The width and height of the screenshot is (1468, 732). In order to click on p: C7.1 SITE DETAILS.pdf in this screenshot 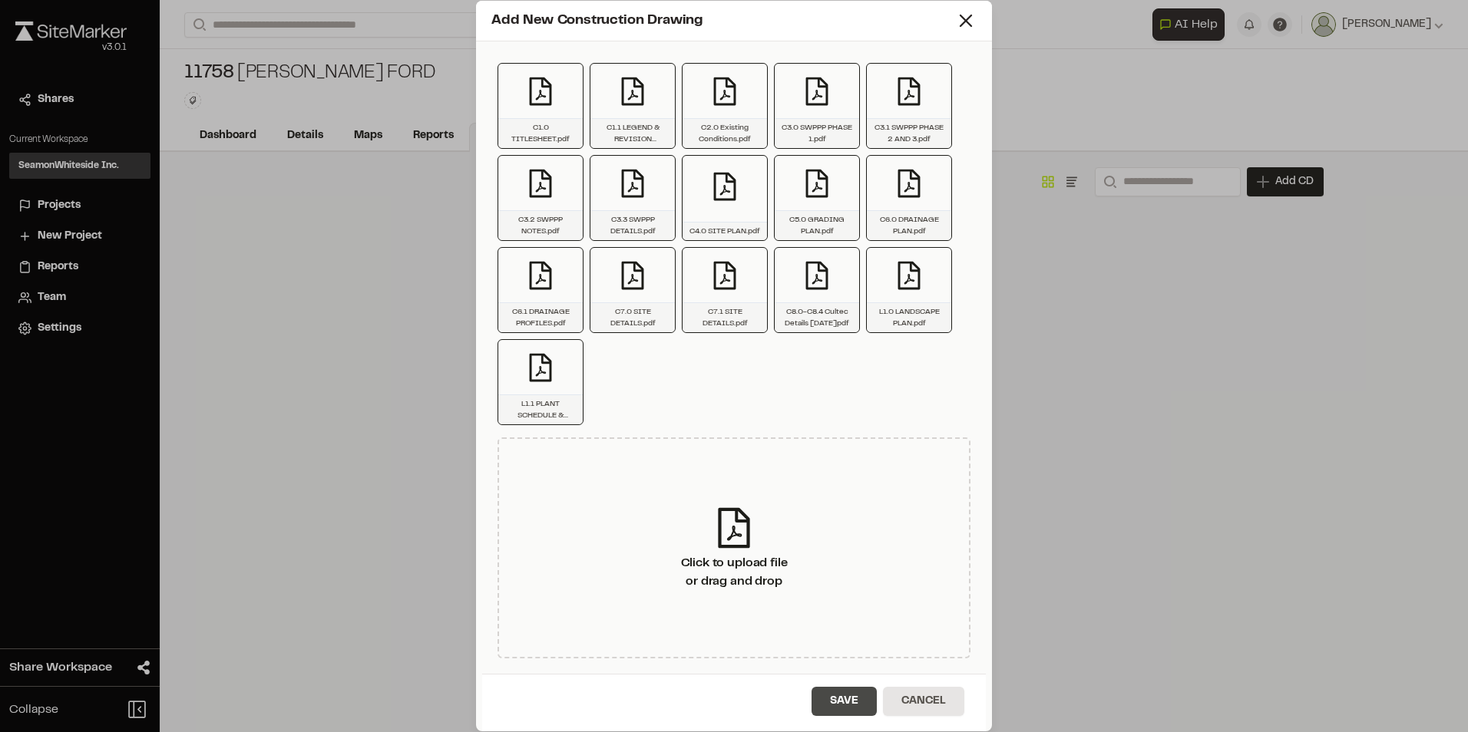, I will do `click(725, 318)`.